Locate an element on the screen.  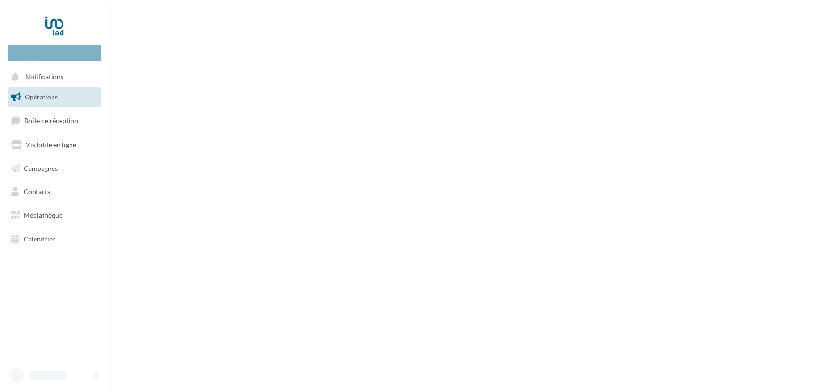
a: Visibilité en ligne is located at coordinates (54, 145).